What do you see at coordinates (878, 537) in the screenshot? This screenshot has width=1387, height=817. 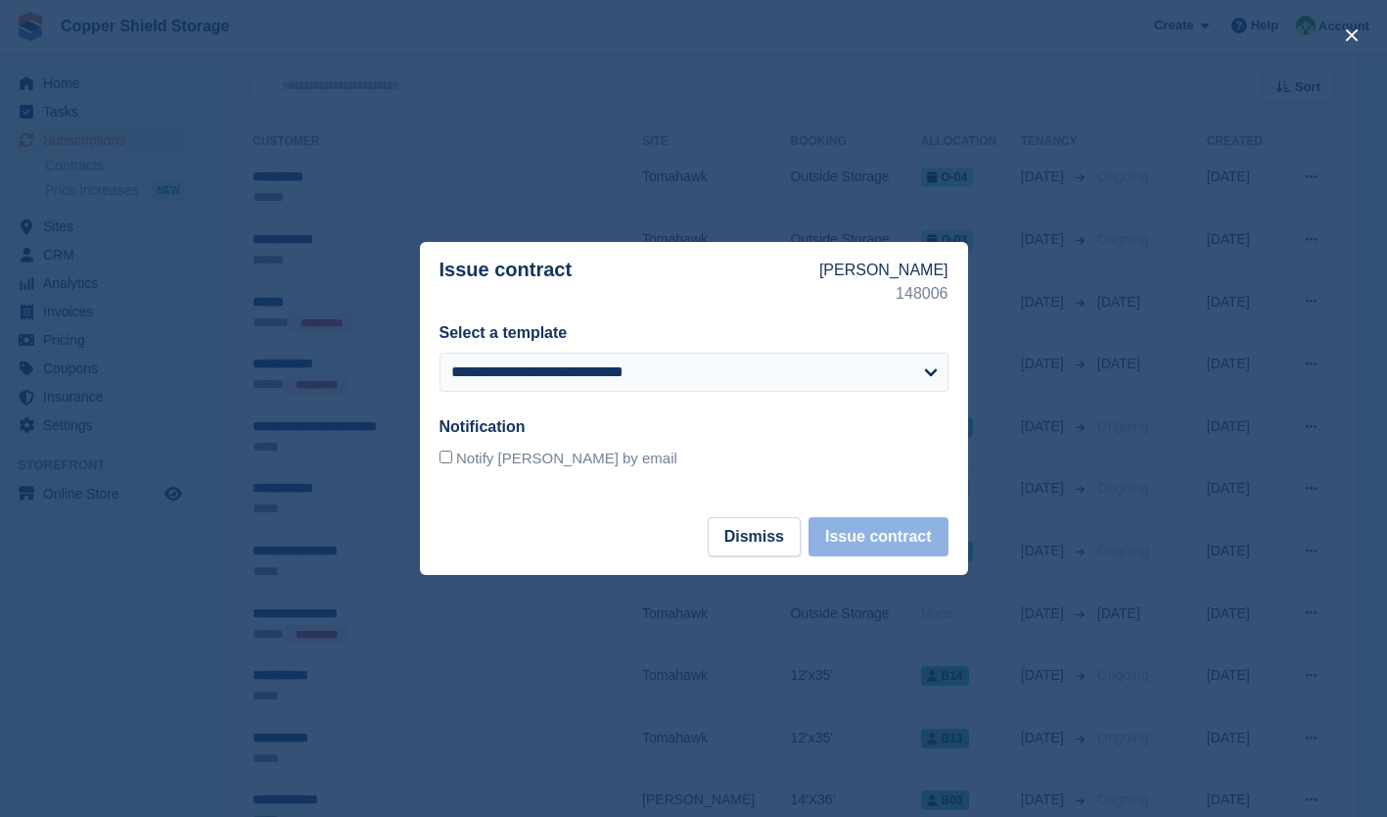 I see `button: Issue contract` at bounding box center [878, 537].